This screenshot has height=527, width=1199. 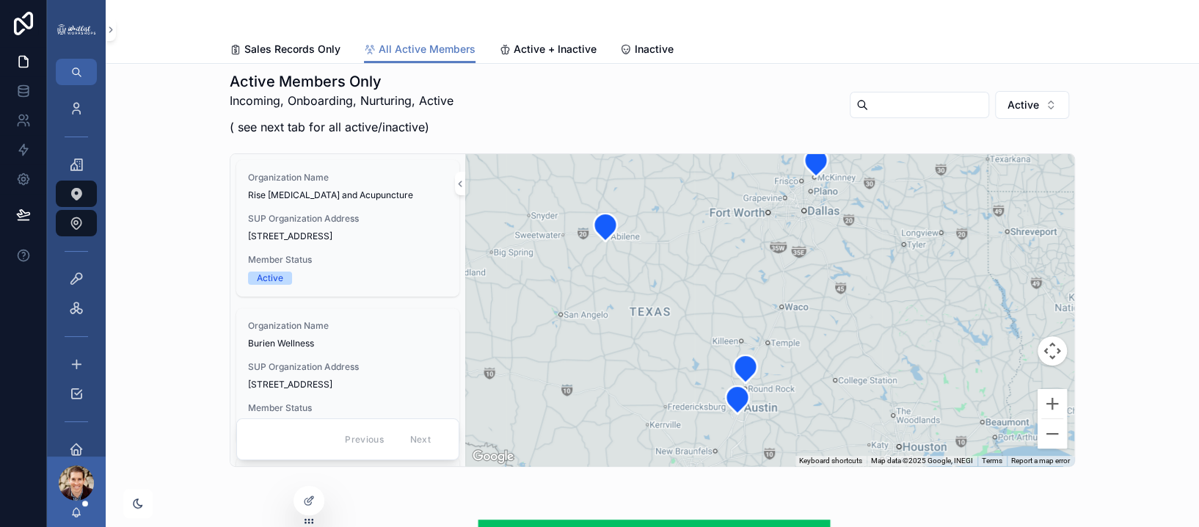 What do you see at coordinates (921, 460) in the screenshot?
I see `span: Map data ©2025 Google, INEGI` at bounding box center [921, 460].